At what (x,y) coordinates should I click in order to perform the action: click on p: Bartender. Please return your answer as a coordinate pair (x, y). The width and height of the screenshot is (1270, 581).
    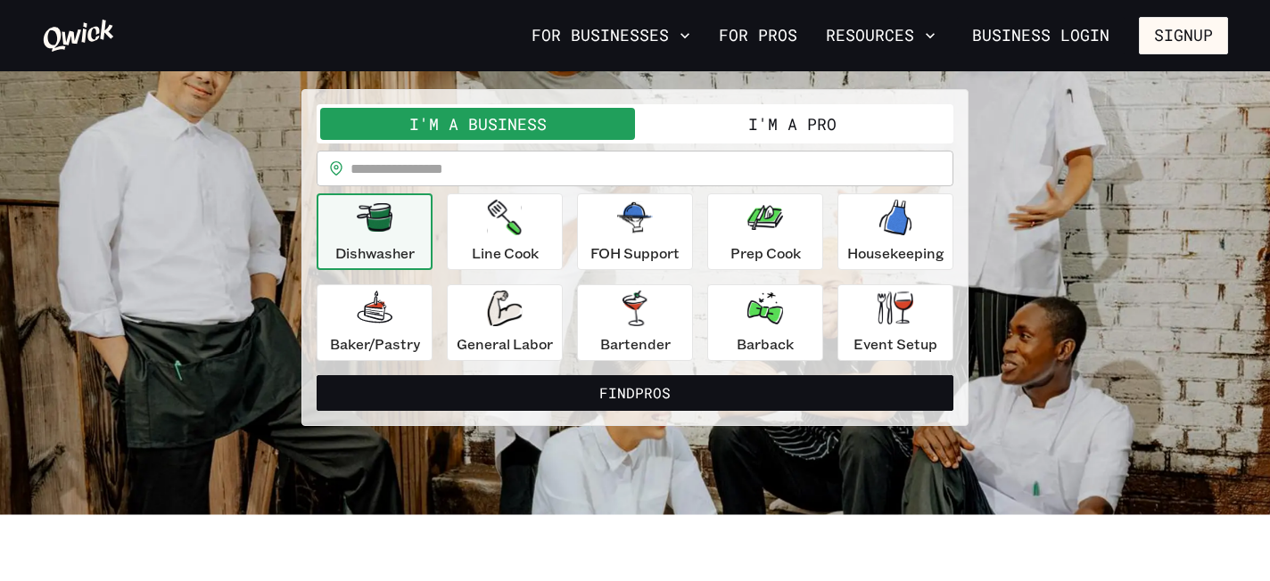
    Looking at the image, I should click on (635, 344).